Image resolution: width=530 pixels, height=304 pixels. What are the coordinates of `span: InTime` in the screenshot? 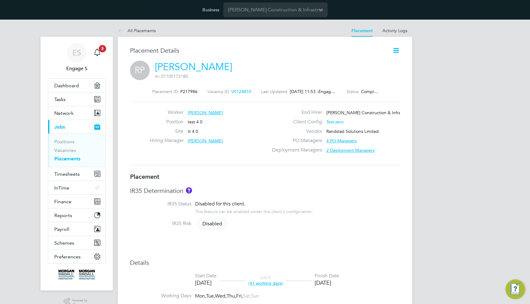 It's located at (62, 188).